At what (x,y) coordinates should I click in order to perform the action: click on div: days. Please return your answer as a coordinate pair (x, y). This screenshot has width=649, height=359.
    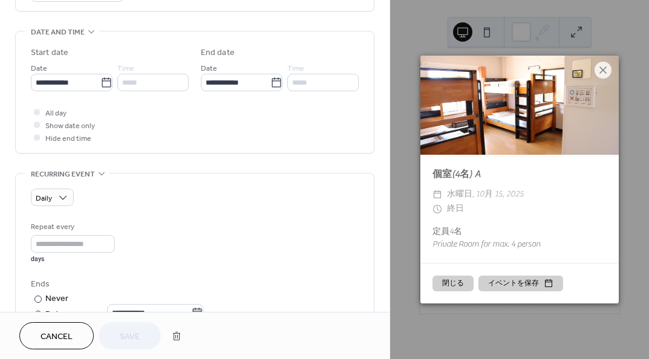
    Looking at the image, I should click on (73, 260).